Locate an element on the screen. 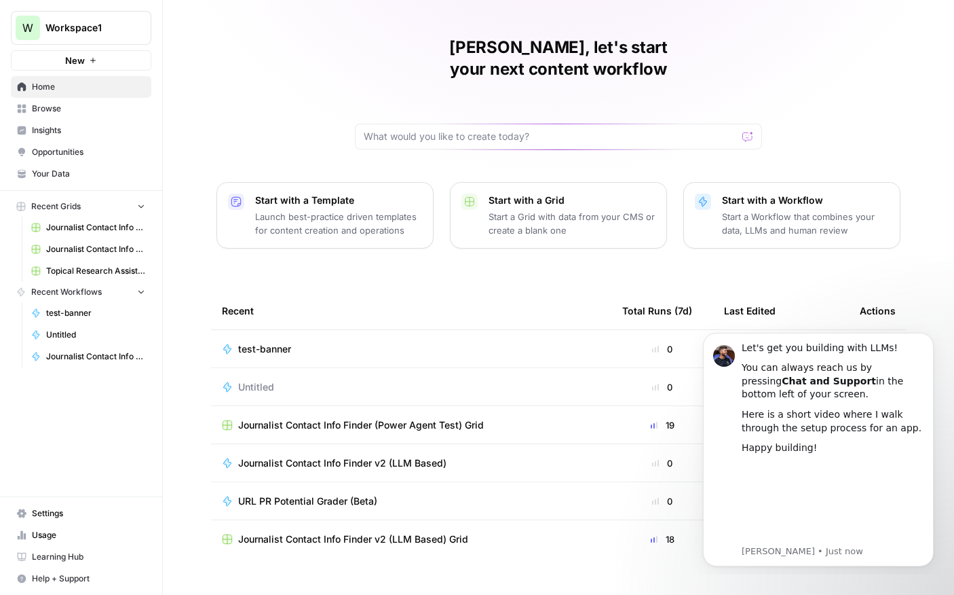 This screenshot has height=595, width=954. a: URL PR Potential Grader (Beta) is located at coordinates (411, 501).